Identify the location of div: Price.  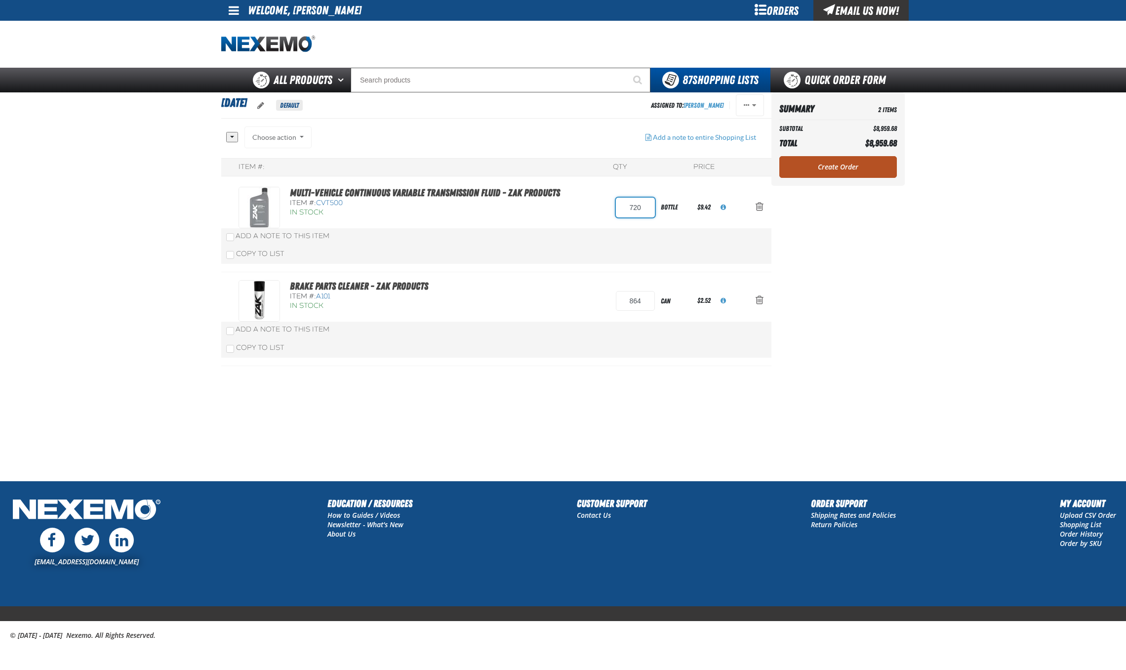
(704, 167).